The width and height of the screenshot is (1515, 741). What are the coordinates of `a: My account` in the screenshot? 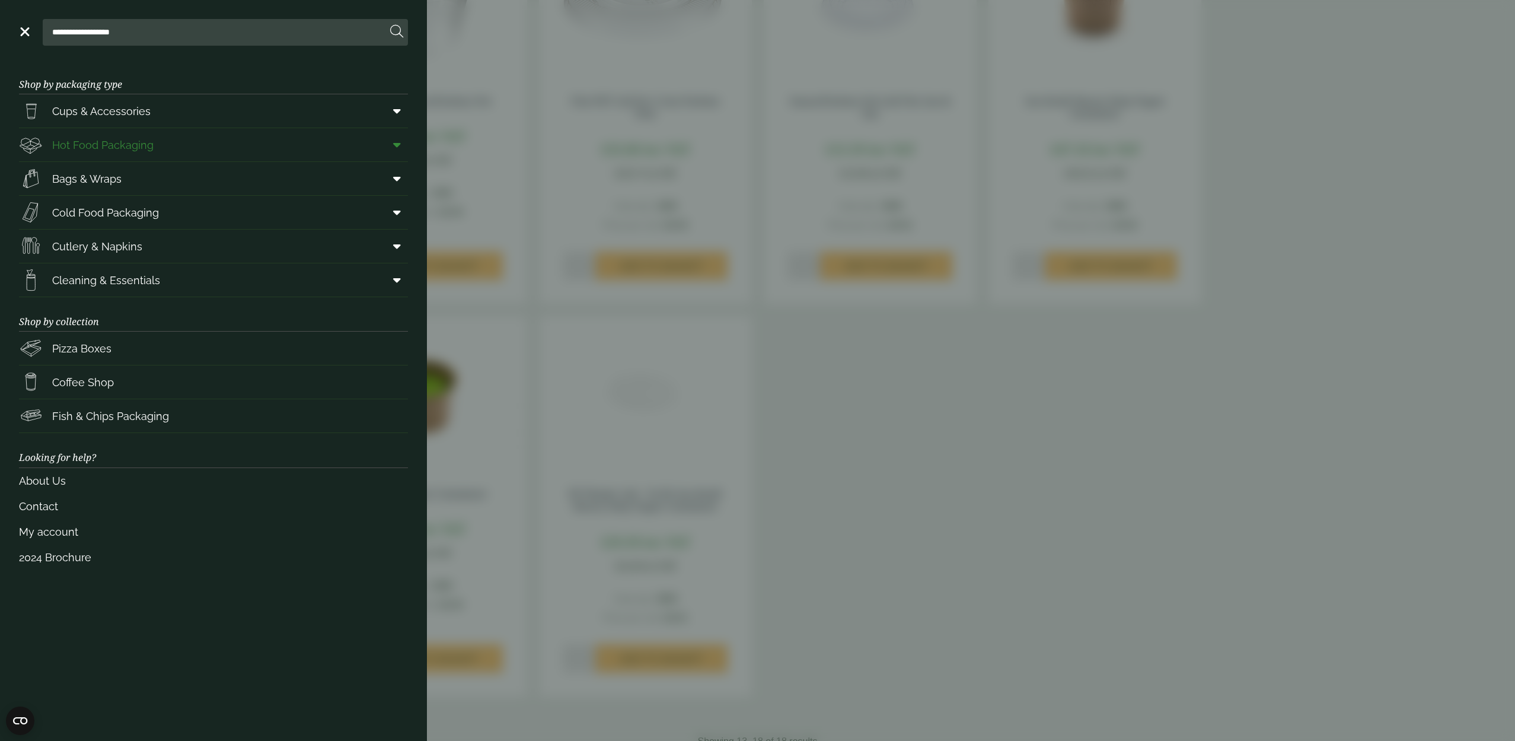 It's located at (213, 531).